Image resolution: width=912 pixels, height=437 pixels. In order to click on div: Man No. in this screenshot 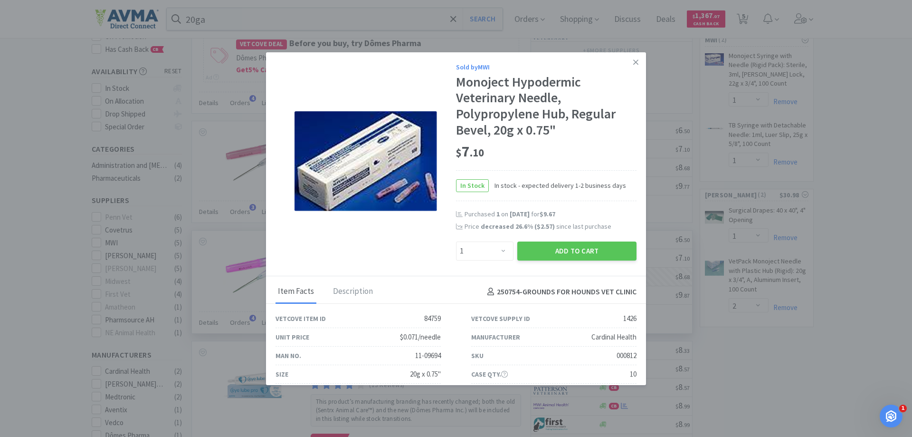, I will do `click(288, 355)`.